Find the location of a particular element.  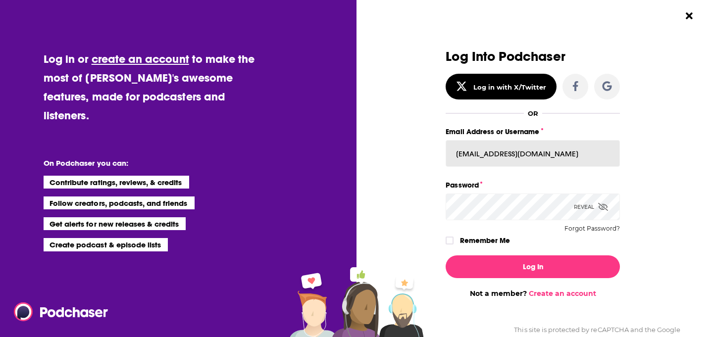

button: Log in with X/Twitter is located at coordinates (501, 87).